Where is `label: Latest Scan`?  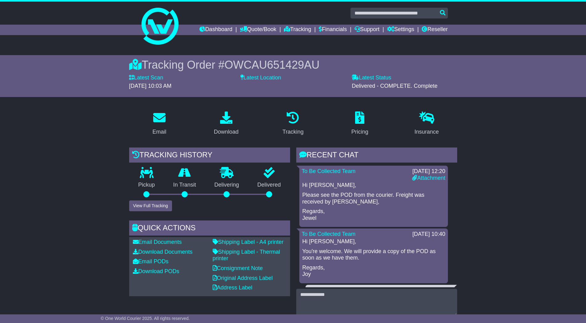 label: Latest Scan is located at coordinates (146, 78).